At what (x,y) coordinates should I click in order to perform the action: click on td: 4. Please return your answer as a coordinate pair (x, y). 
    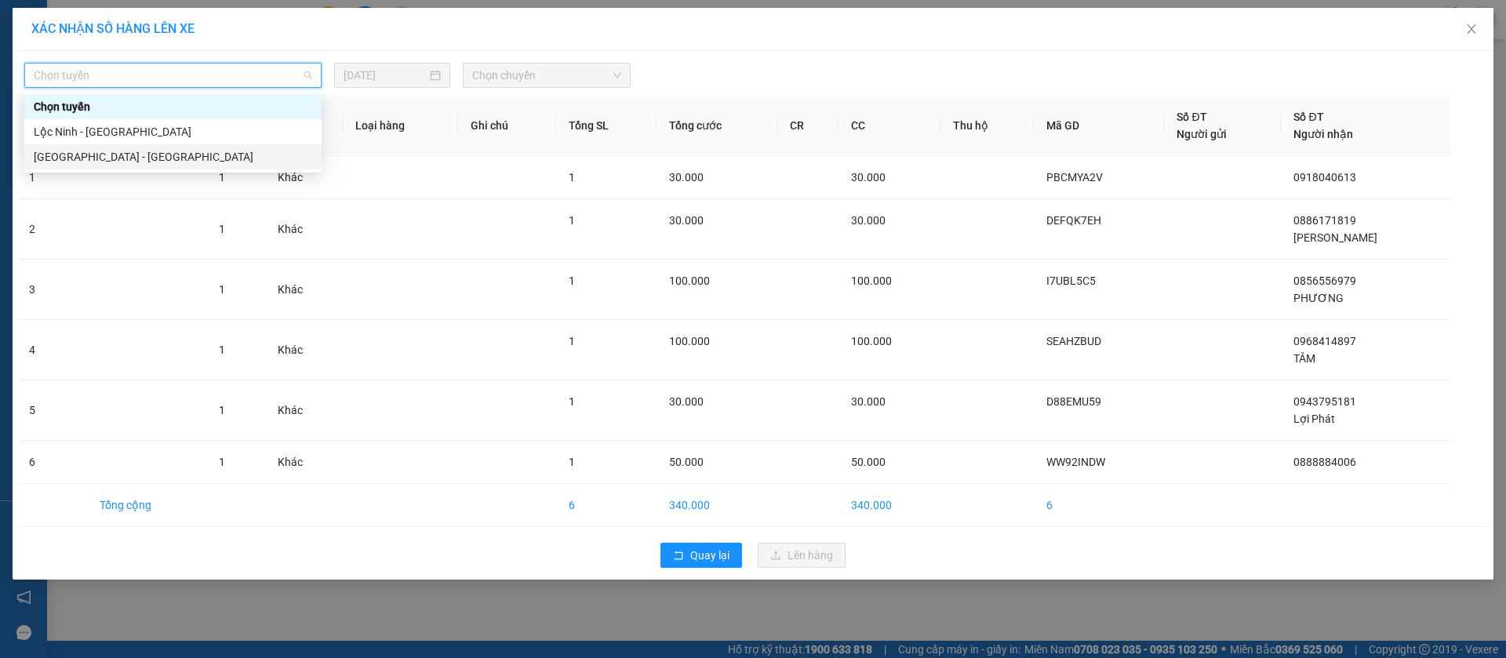
    Looking at the image, I should click on (52, 350).